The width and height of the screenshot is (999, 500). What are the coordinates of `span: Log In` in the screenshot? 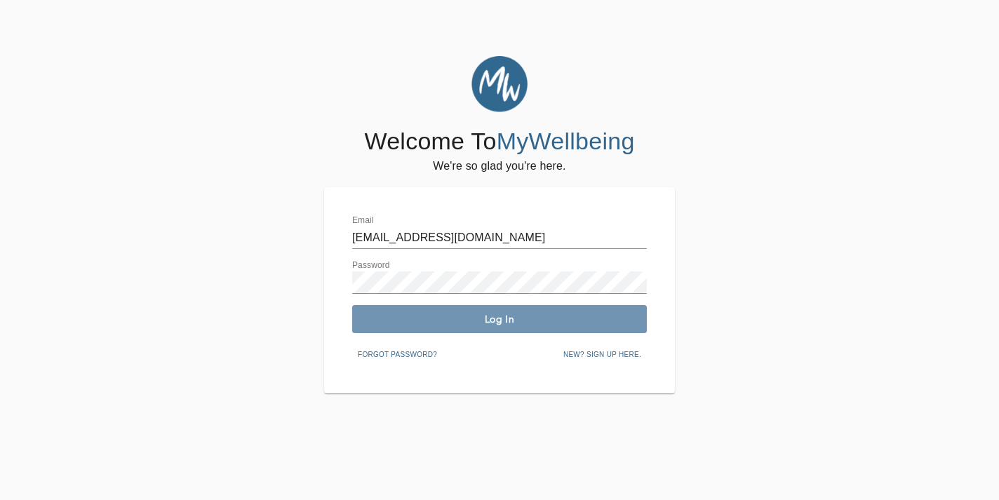 It's located at (500, 319).